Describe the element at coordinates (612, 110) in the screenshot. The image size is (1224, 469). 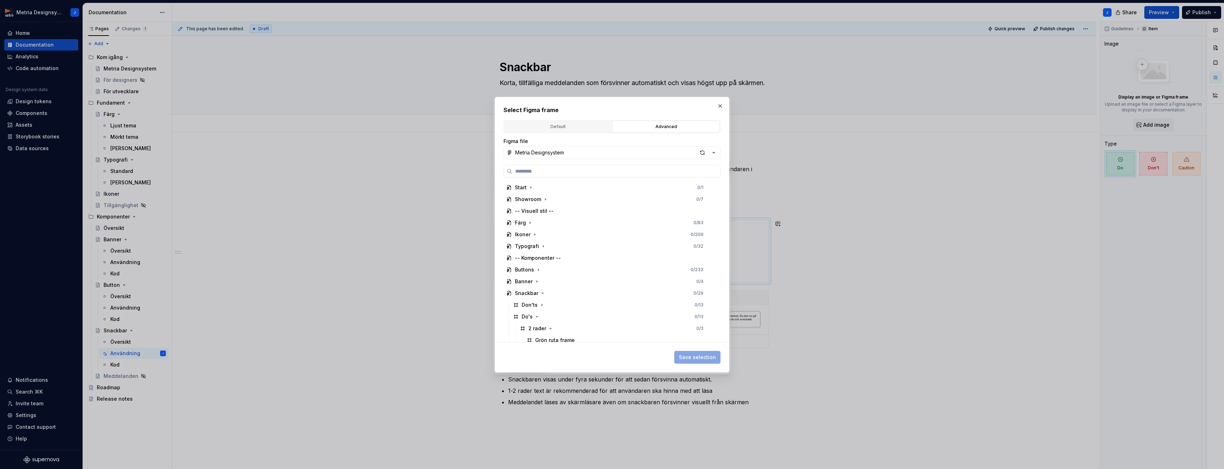
I see `h2: Select Figma frame` at that location.